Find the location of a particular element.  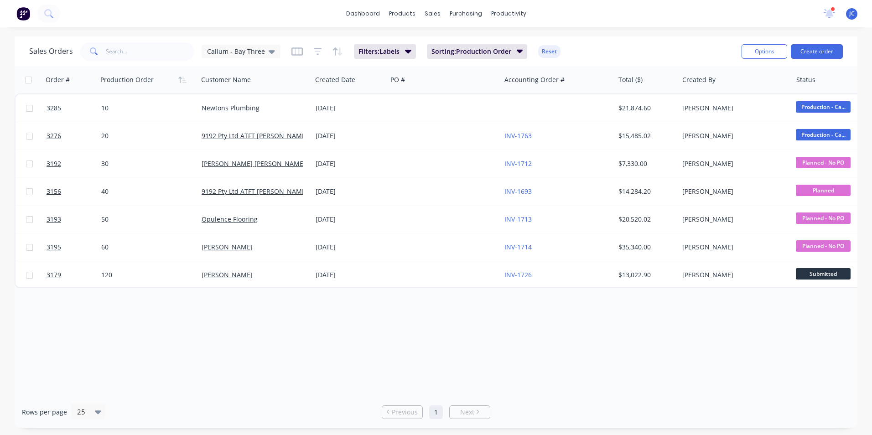

a: dashboard is located at coordinates (363, 14).